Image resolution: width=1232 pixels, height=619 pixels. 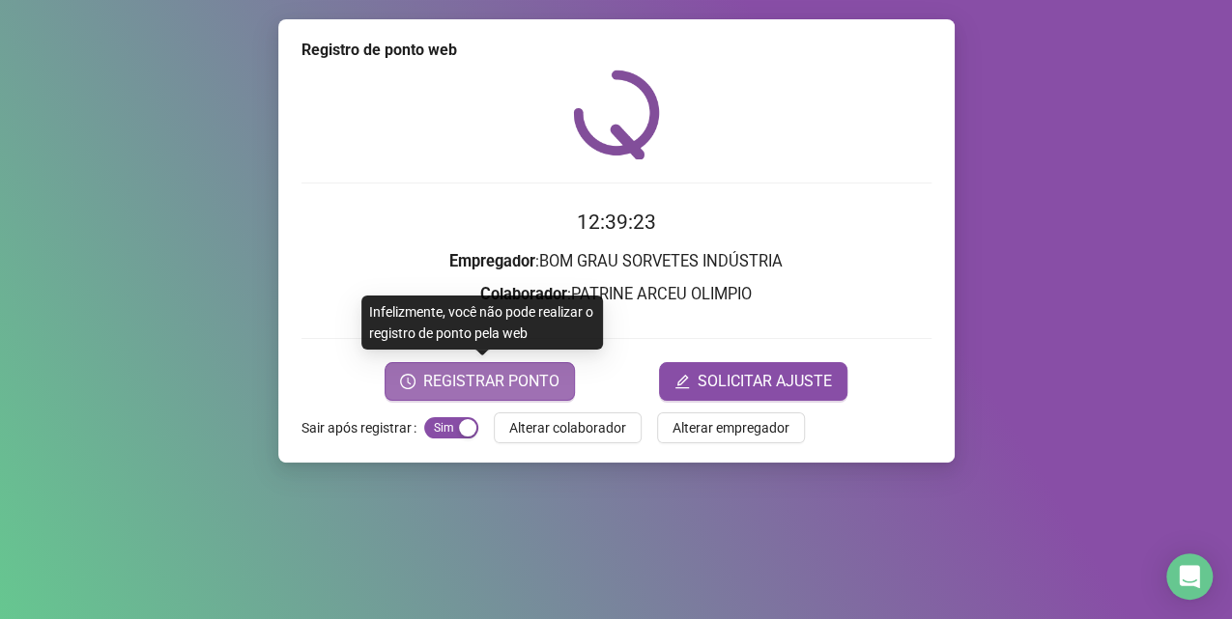 I want to click on label: Sair após registrar, so click(x=362, y=428).